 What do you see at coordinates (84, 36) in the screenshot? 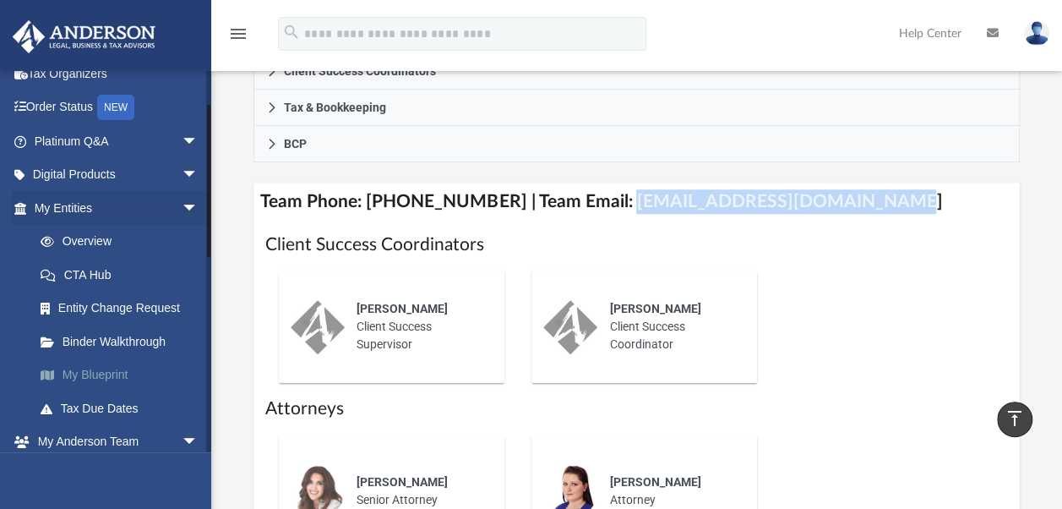
I see `img: Anderson Advisors Platinum Portal` at bounding box center [84, 36].